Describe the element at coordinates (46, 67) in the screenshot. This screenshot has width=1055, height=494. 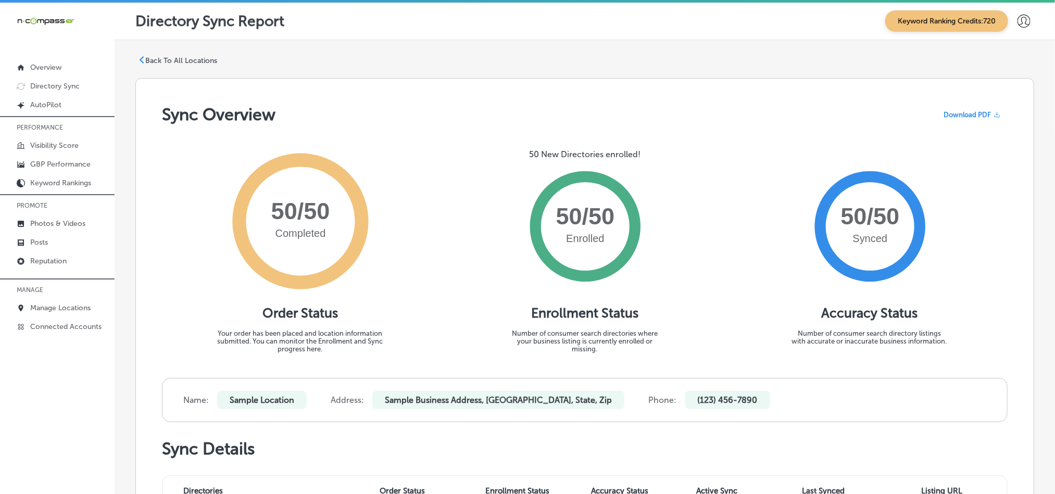
I see `p: Overview` at that location.